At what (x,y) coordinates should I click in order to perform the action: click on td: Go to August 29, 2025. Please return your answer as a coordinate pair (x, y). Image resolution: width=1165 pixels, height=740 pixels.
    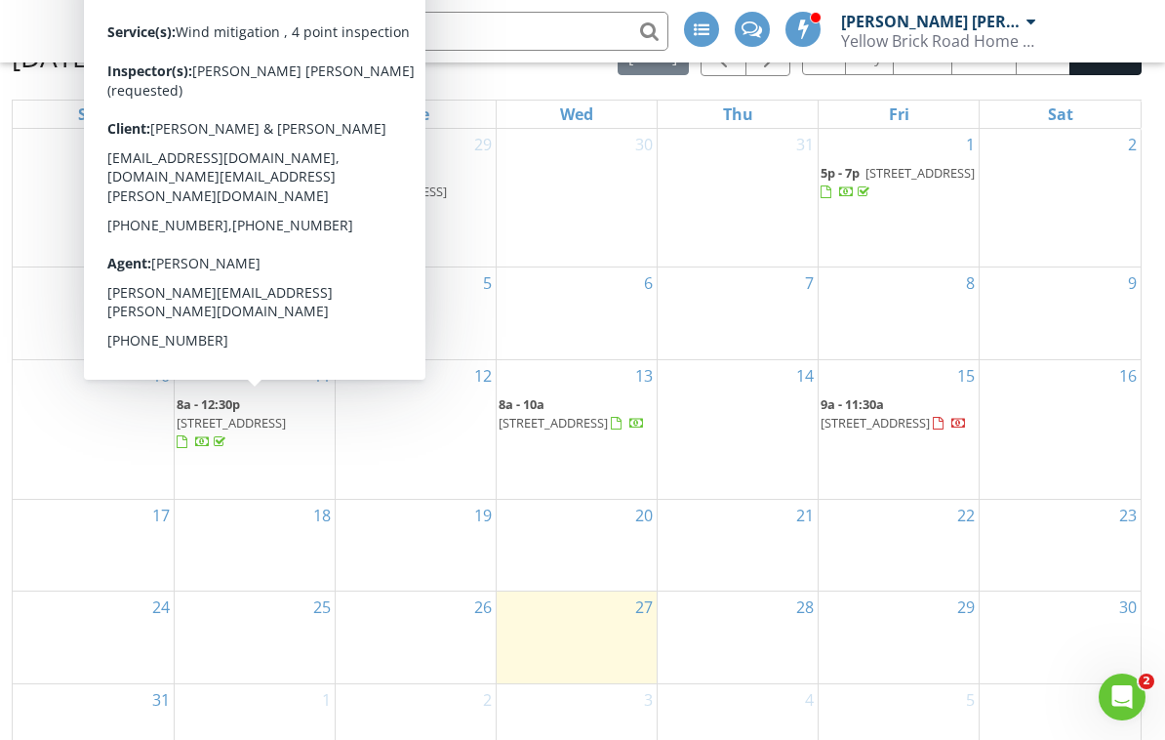
    Looking at the image, I should click on (899, 637).